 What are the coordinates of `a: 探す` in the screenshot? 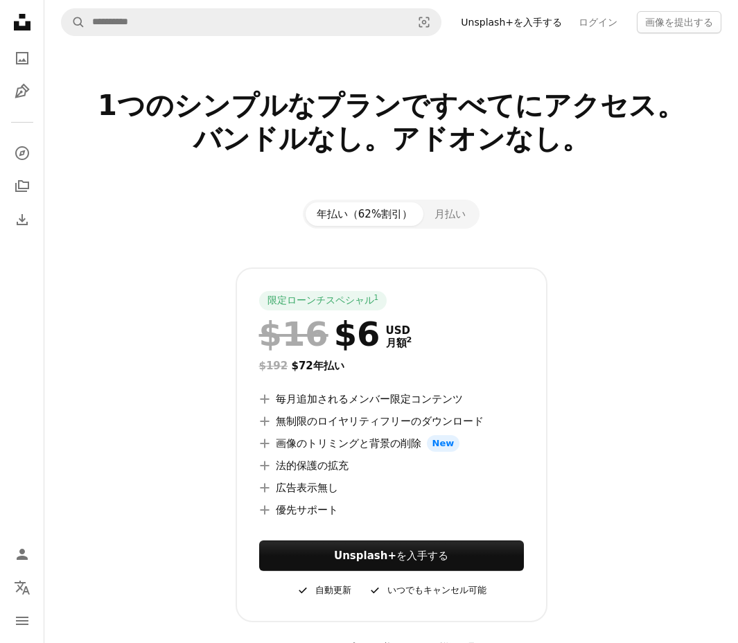 It's located at (22, 153).